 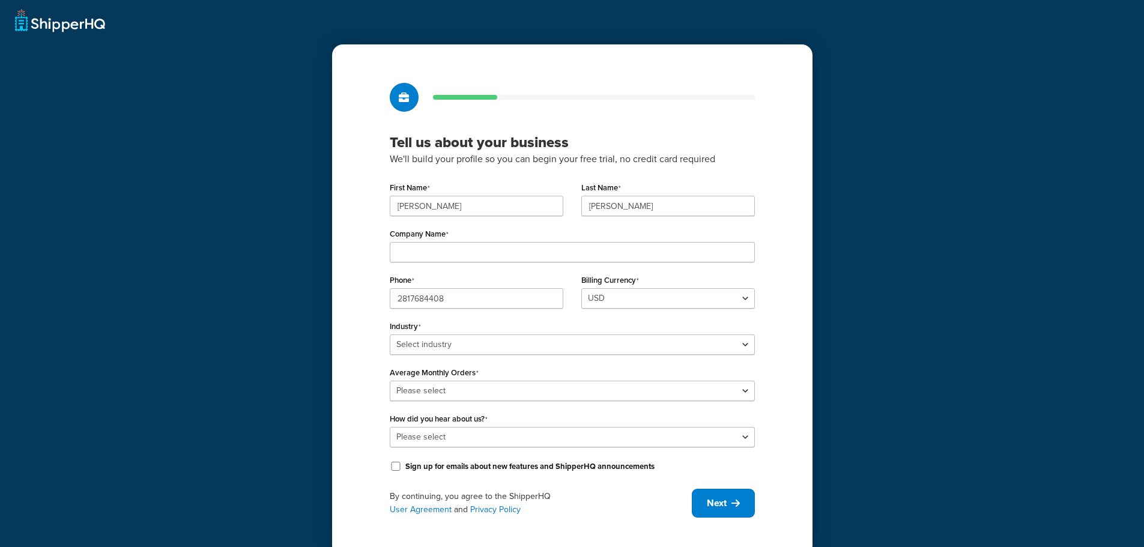 What do you see at coordinates (723, 503) in the screenshot?
I see `button: Next` at bounding box center [723, 503].